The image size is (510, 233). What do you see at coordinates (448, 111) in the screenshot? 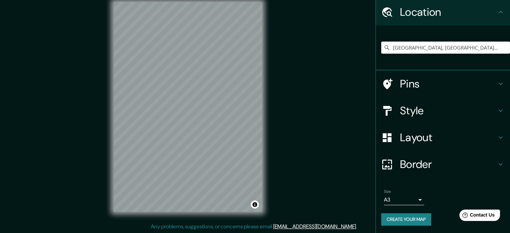
I see `h4: Style` at bounding box center [448, 111].